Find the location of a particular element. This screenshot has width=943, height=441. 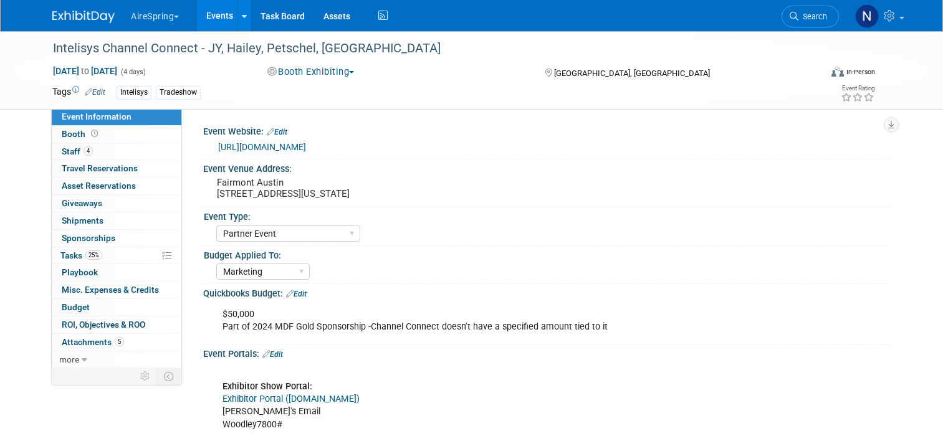

a: more is located at coordinates (116, 359).